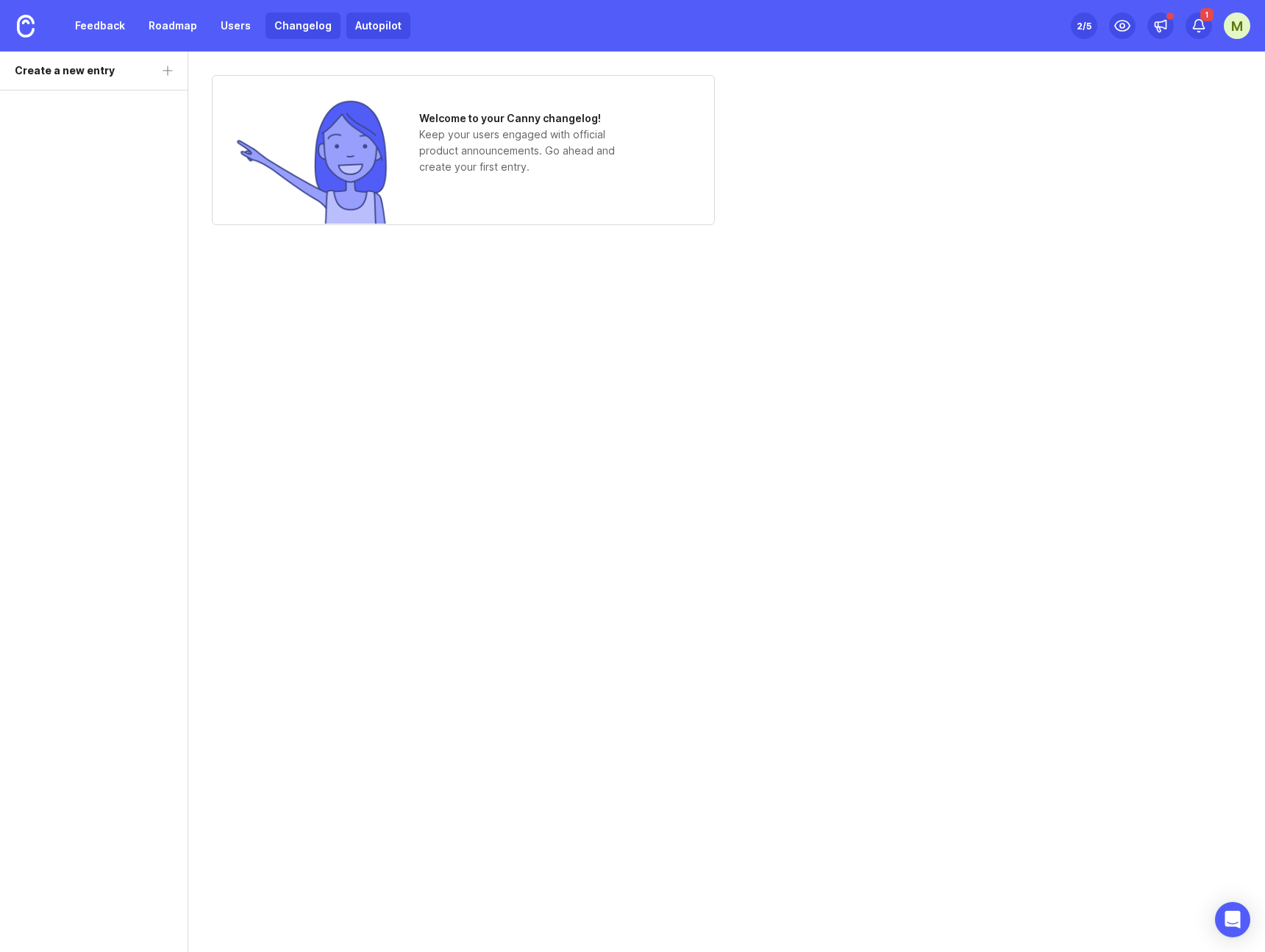  Describe the element at coordinates (26, 26) in the screenshot. I see `img: Canny Home` at that location.